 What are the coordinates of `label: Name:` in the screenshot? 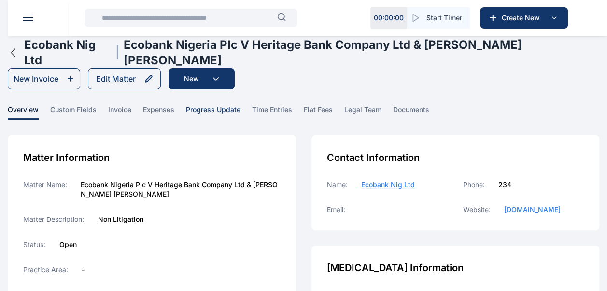 It's located at (337, 184).